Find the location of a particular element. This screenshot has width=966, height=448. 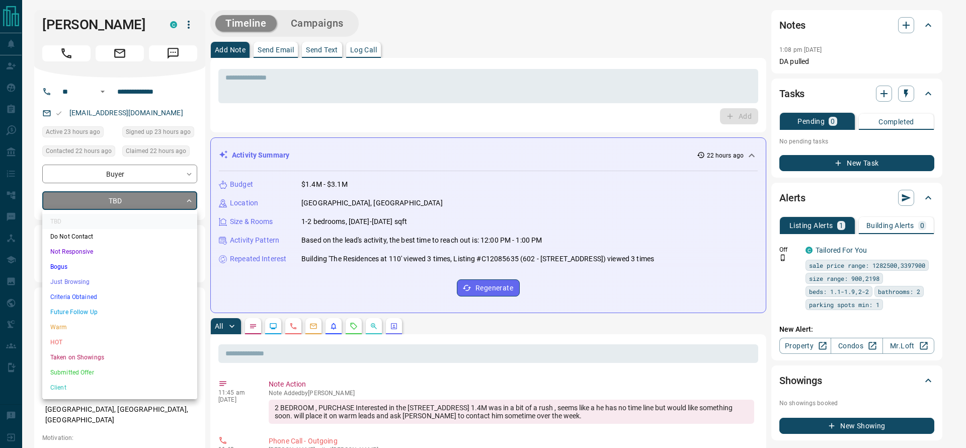

li: Criteria Obtained is located at coordinates (120, 297).